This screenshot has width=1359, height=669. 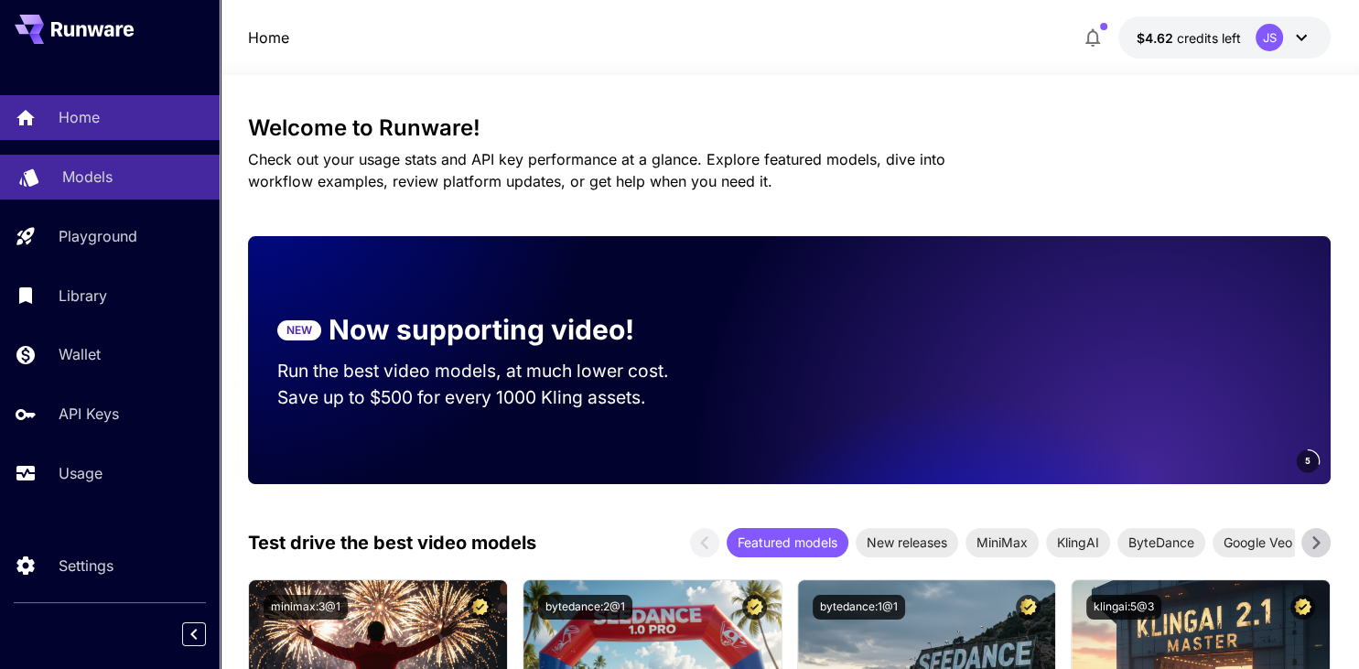 I want to click on p: Settings, so click(x=86, y=566).